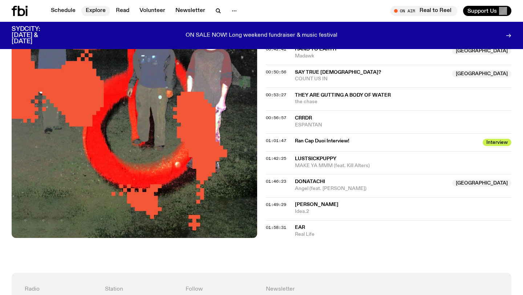 The image size is (523, 295). What do you see at coordinates (276, 72) in the screenshot?
I see `button: 00:50:56` at bounding box center [276, 72].